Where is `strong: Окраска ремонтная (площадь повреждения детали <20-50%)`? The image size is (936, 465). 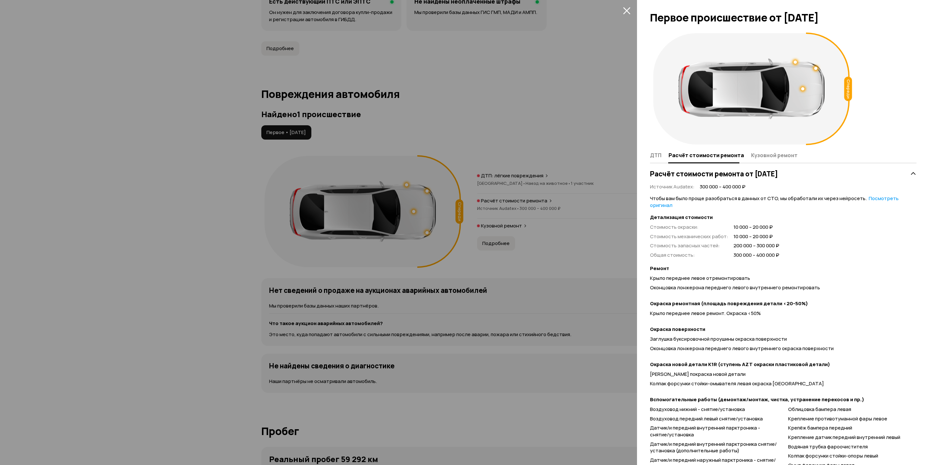 strong: Окраска ремонтная (площадь повреждения детали <20-50%) is located at coordinates (783, 303).